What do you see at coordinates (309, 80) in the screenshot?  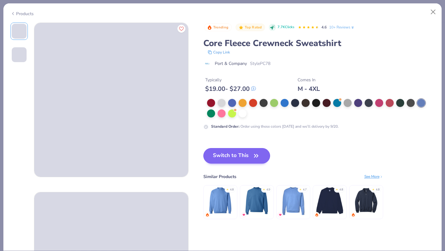 I see `div: Comes In` at bounding box center [309, 80].